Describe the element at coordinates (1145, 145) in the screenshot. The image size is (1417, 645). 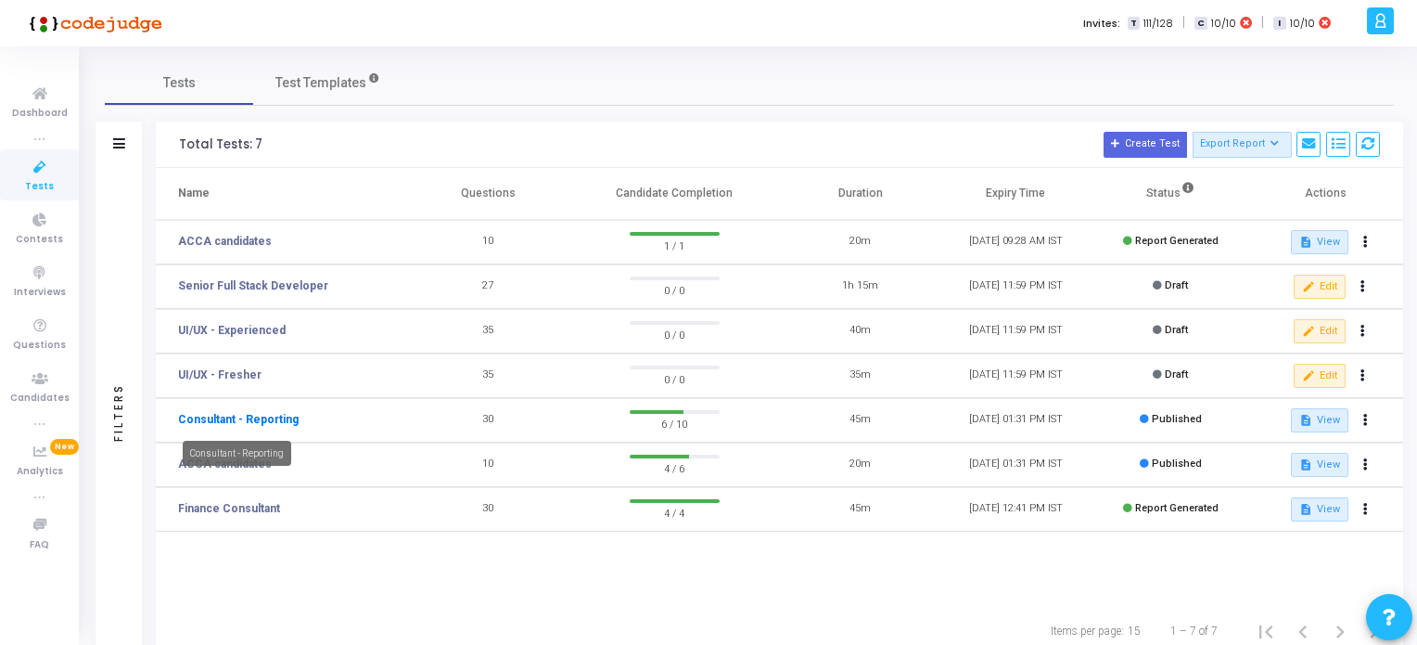
I see `button: Create Test` at that location.